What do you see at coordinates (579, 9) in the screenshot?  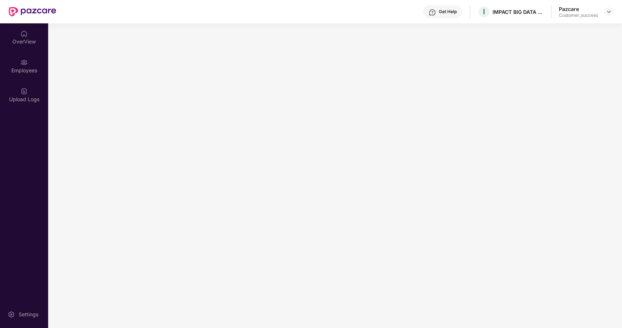 I see `div: Pazcare` at bounding box center [579, 9].